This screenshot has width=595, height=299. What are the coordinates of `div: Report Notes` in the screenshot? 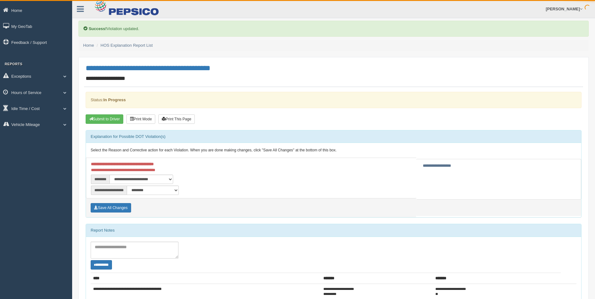 It's located at (334, 231).